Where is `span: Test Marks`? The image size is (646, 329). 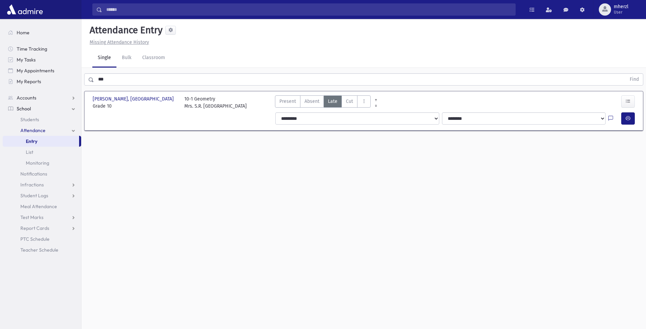 span: Test Marks is located at coordinates (32, 217).